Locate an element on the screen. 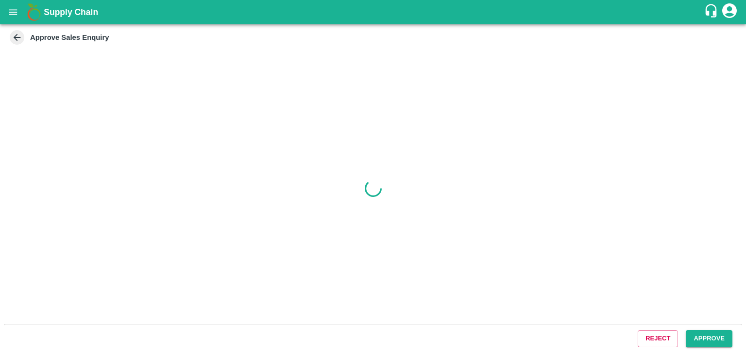 The width and height of the screenshot is (746, 355). button: Approve is located at coordinates (709, 338).